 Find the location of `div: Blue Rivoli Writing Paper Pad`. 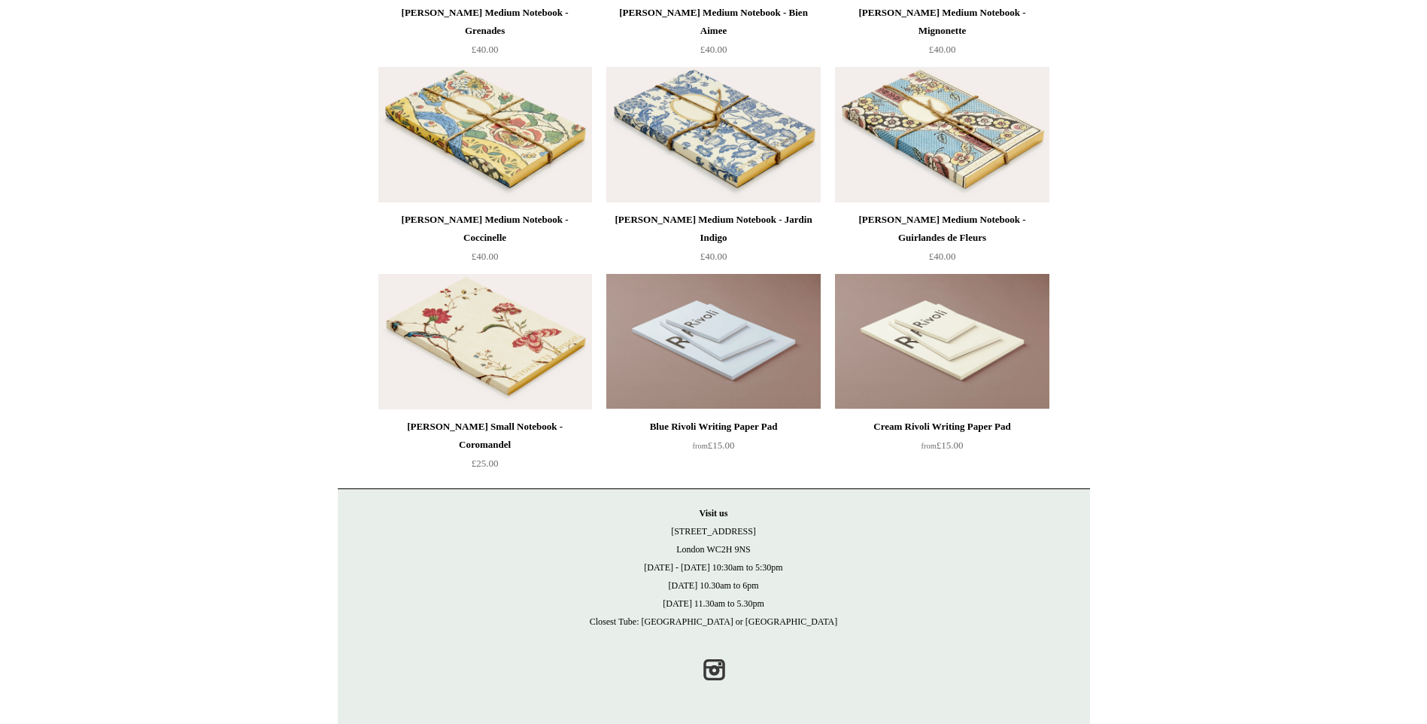

div: Blue Rivoli Writing Paper Pad is located at coordinates (713, 427).